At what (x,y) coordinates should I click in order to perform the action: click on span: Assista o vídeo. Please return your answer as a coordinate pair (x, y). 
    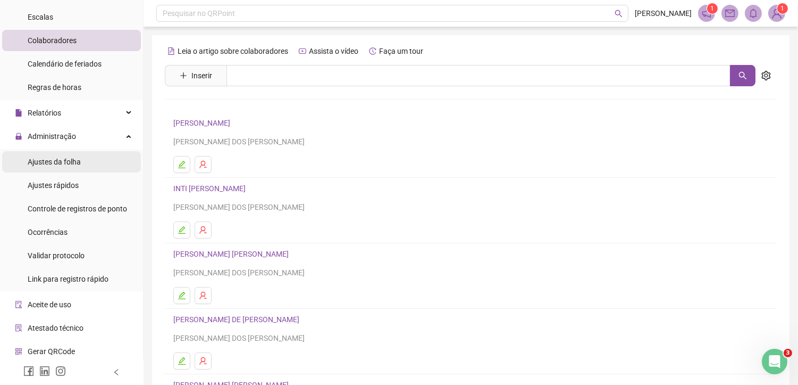
    Looking at the image, I should click on (333, 51).